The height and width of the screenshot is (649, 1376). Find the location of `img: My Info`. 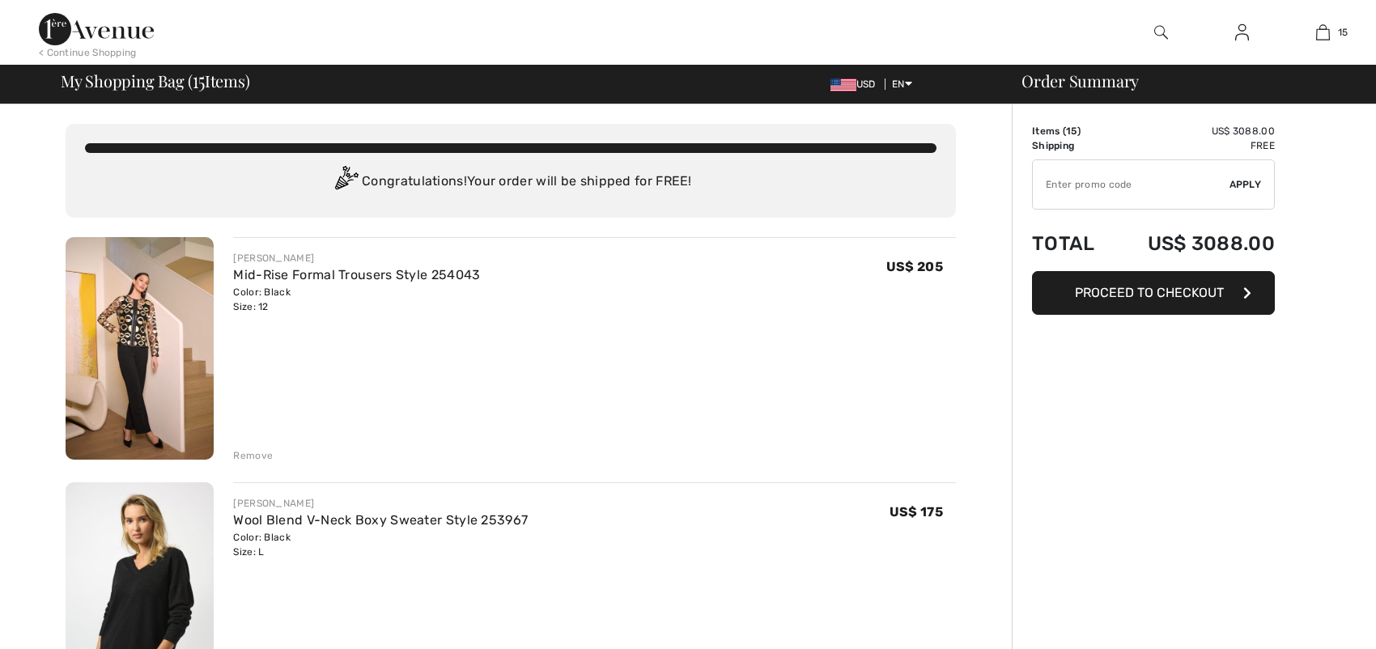

img: My Info is located at coordinates (1241, 32).